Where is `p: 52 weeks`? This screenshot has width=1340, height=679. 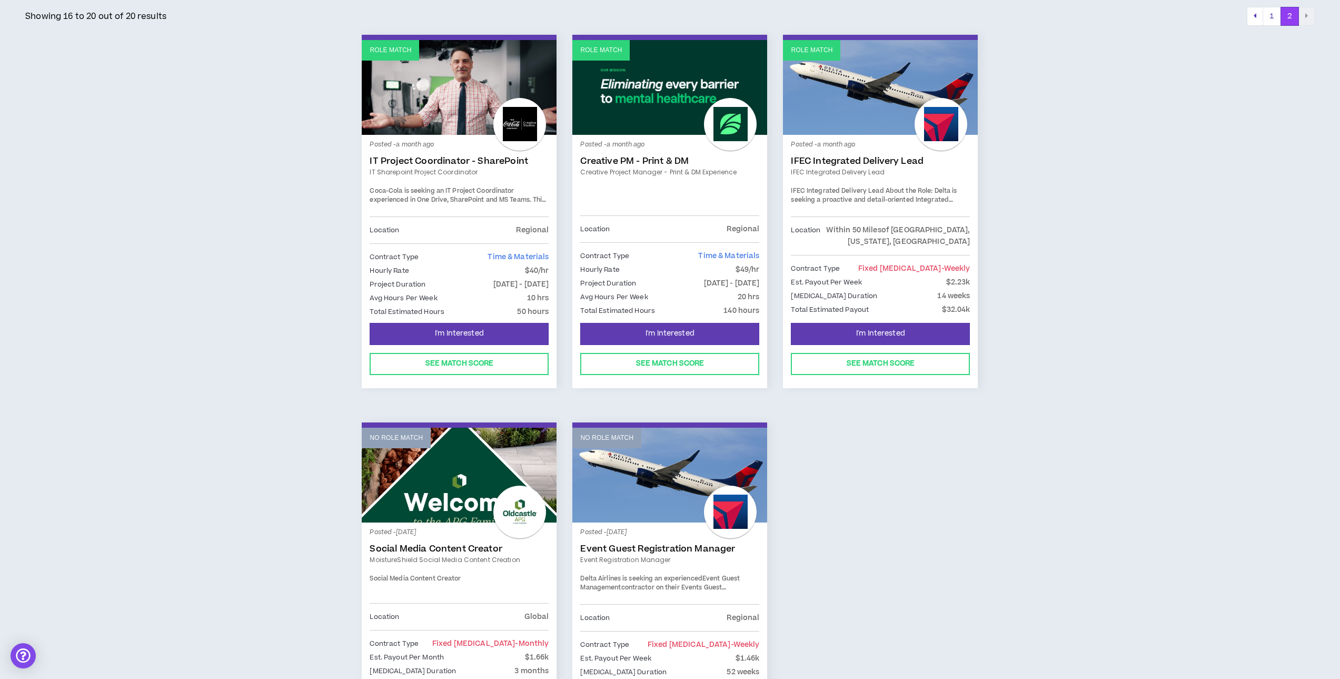 p: 52 weeks is located at coordinates (743, 672).